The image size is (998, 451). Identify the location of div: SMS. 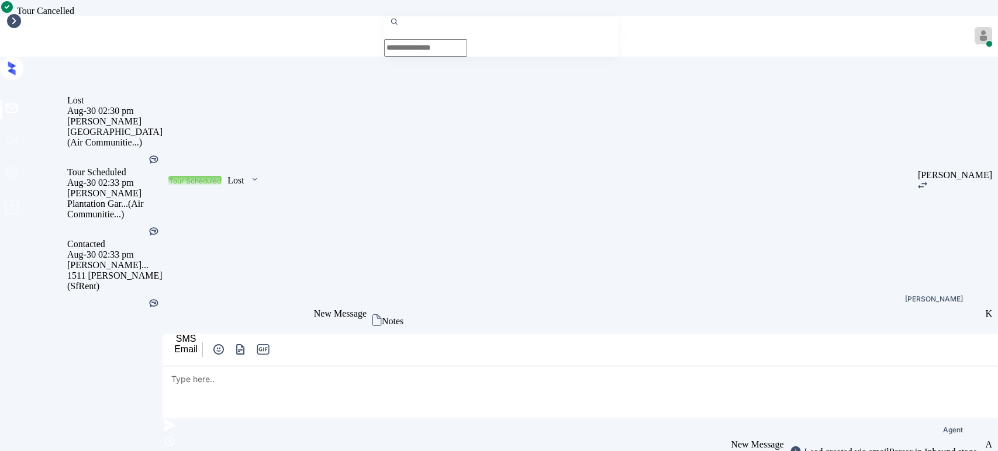
(186, 339).